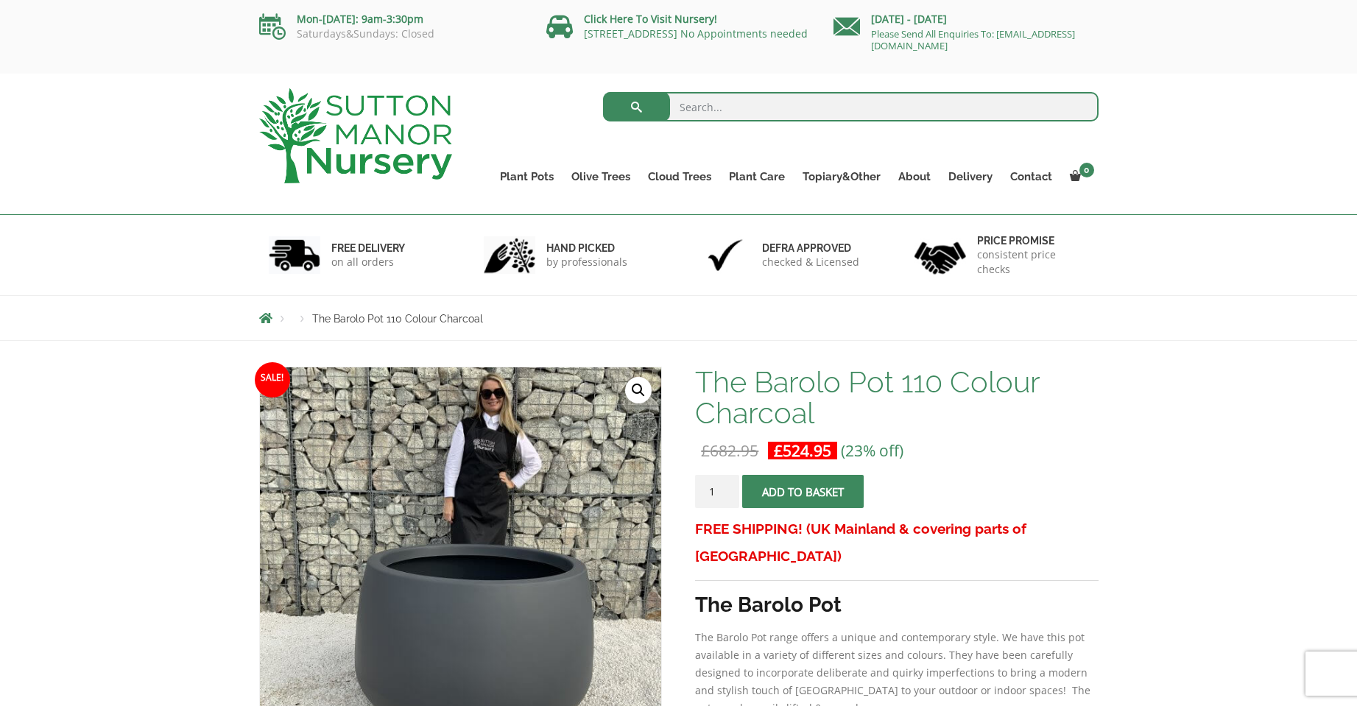  Describe the element at coordinates (1080, 177) in the screenshot. I see `a: 0` at that location.